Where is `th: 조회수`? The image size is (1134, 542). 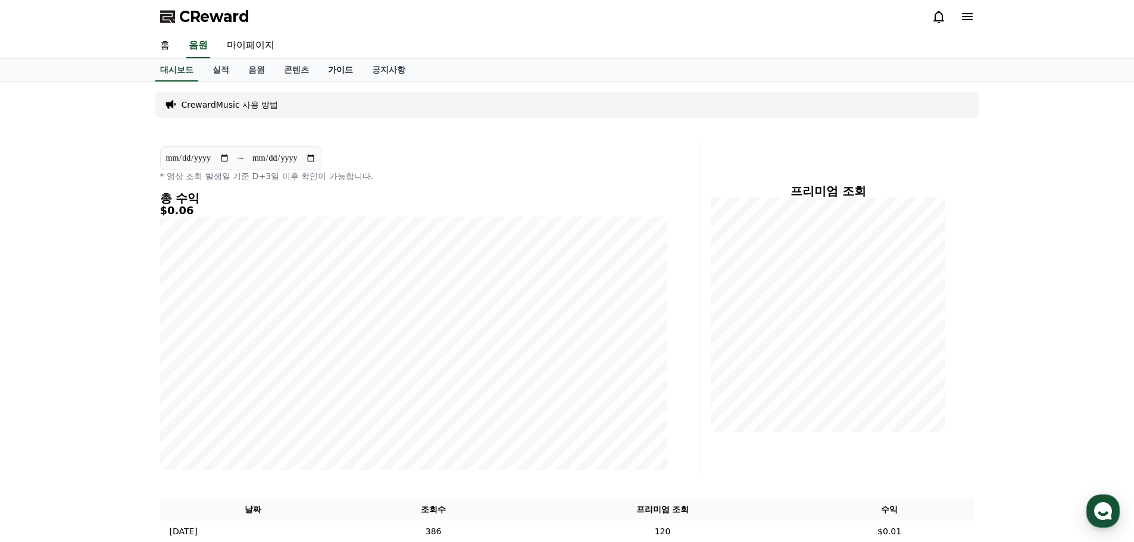
th: 조회수 is located at coordinates (433, 509).